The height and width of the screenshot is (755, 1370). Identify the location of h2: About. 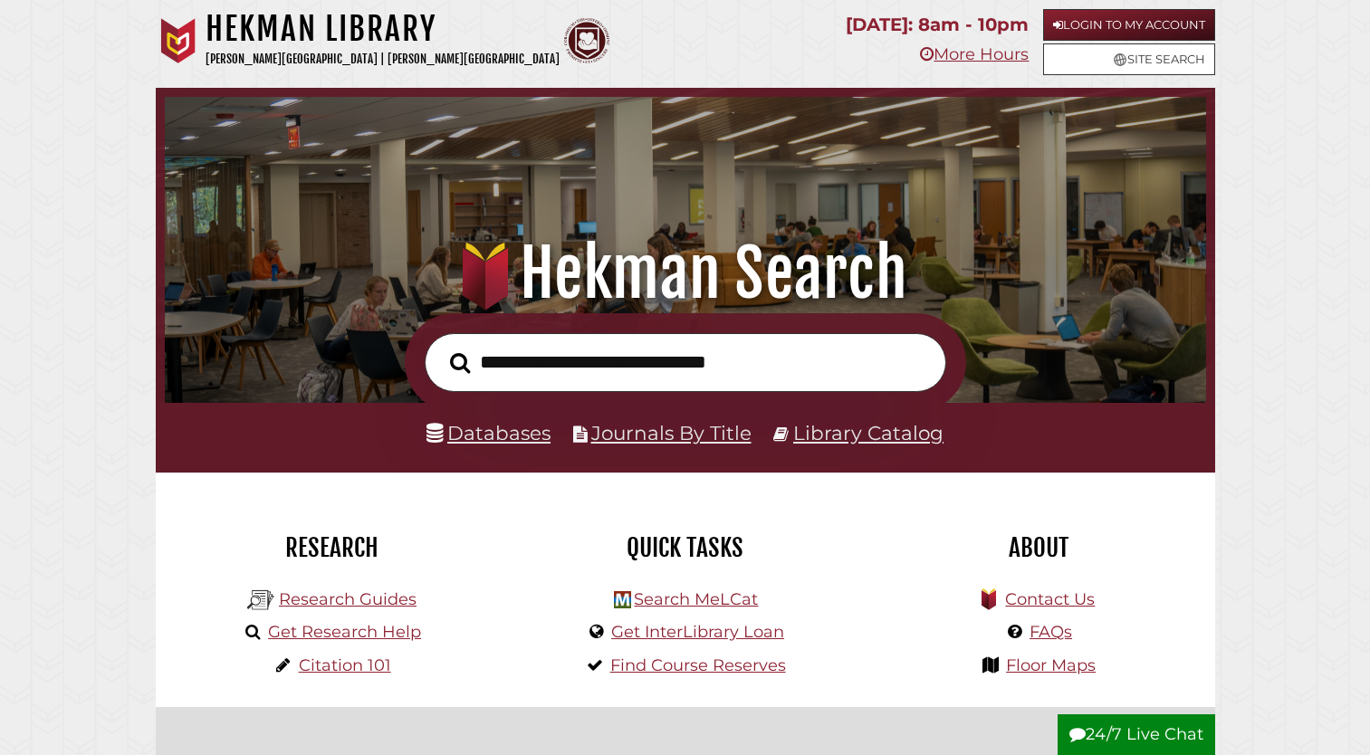
(1038, 548).